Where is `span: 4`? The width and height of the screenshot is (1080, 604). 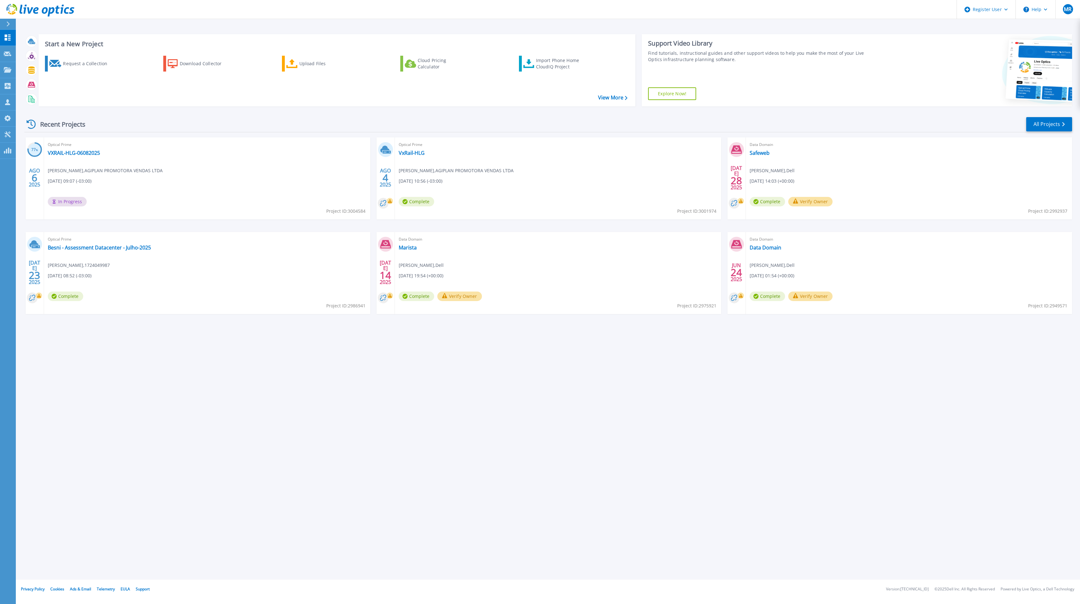
span: 4 is located at coordinates (385, 177).